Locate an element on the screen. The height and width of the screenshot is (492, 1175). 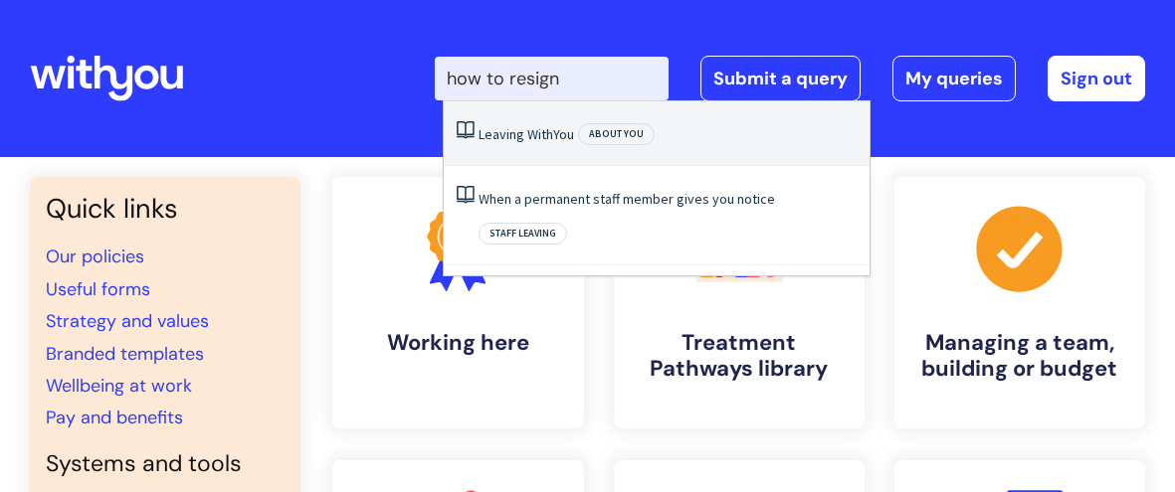
a: Submit a query is located at coordinates (780, 79).